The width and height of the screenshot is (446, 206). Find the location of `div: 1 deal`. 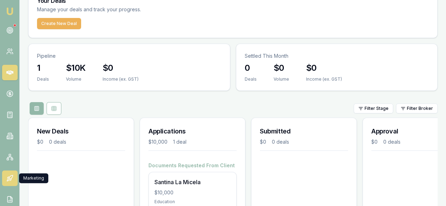

div: 1 deal is located at coordinates (180, 142).